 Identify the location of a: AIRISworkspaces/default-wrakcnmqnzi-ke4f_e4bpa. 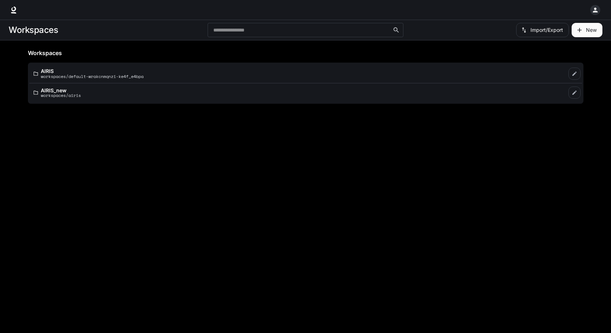
(299, 73).